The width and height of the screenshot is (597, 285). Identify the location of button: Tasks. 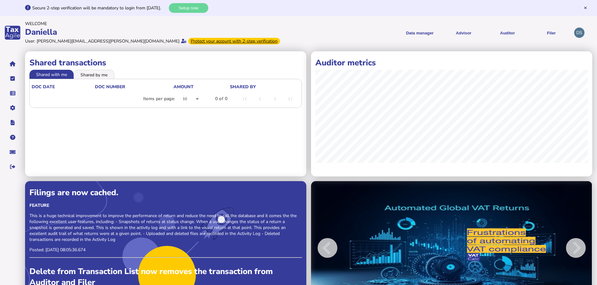
(13, 79).